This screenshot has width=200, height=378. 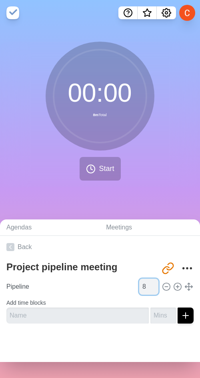 What do you see at coordinates (150, 228) in the screenshot?
I see `a: Meetings` at bounding box center [150, 228].